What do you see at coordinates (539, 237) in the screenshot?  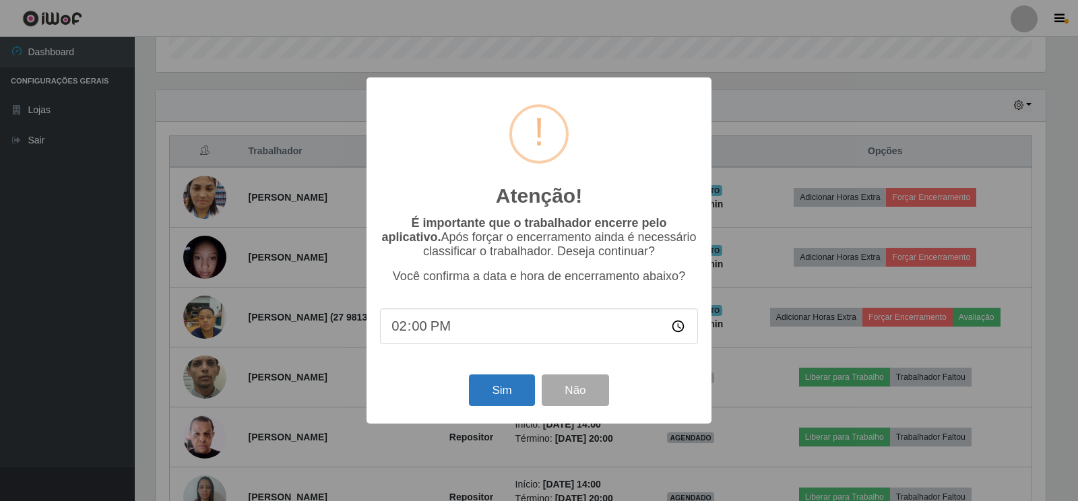 I see `p: Após forçar o encerramento ainda é necessário classificar o trabalhador. Deseja continuar?` at bounding box center [539, 237].